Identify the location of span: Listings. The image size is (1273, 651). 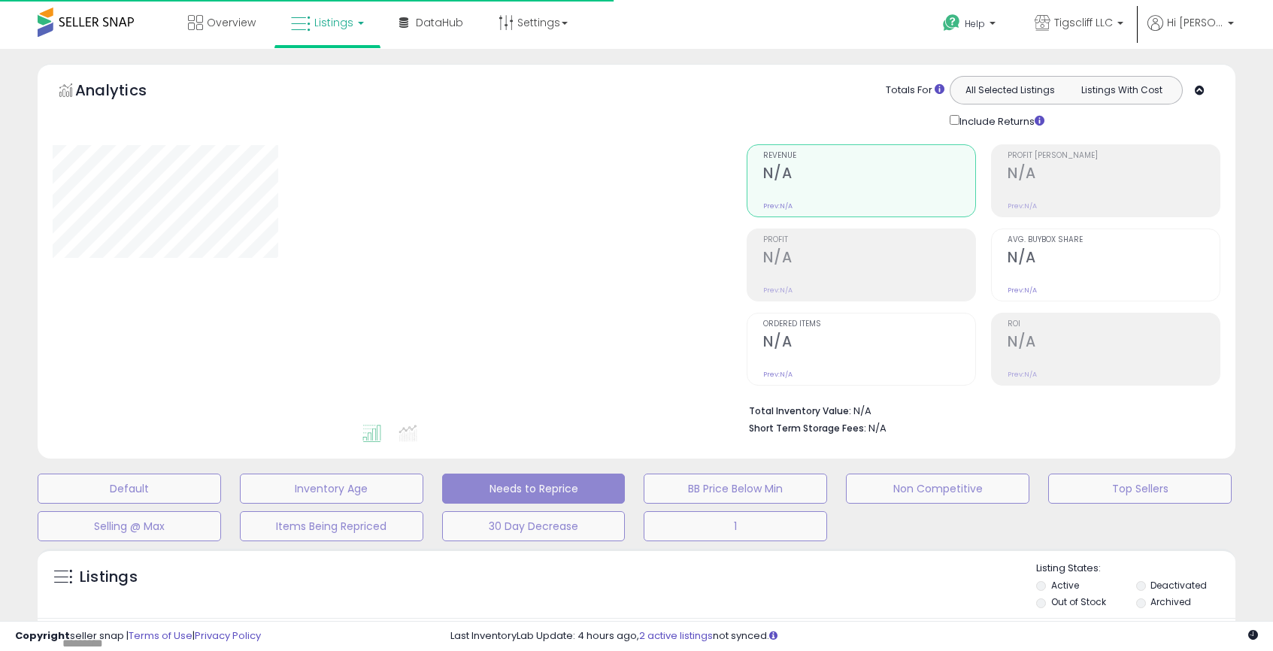
(334, 23).